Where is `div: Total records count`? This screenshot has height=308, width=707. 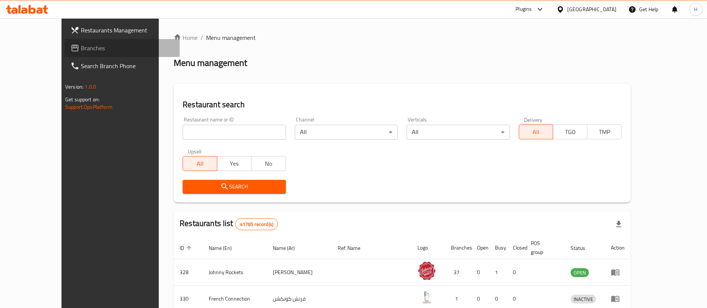
div: Total records count is located at coordinates (256, 224).